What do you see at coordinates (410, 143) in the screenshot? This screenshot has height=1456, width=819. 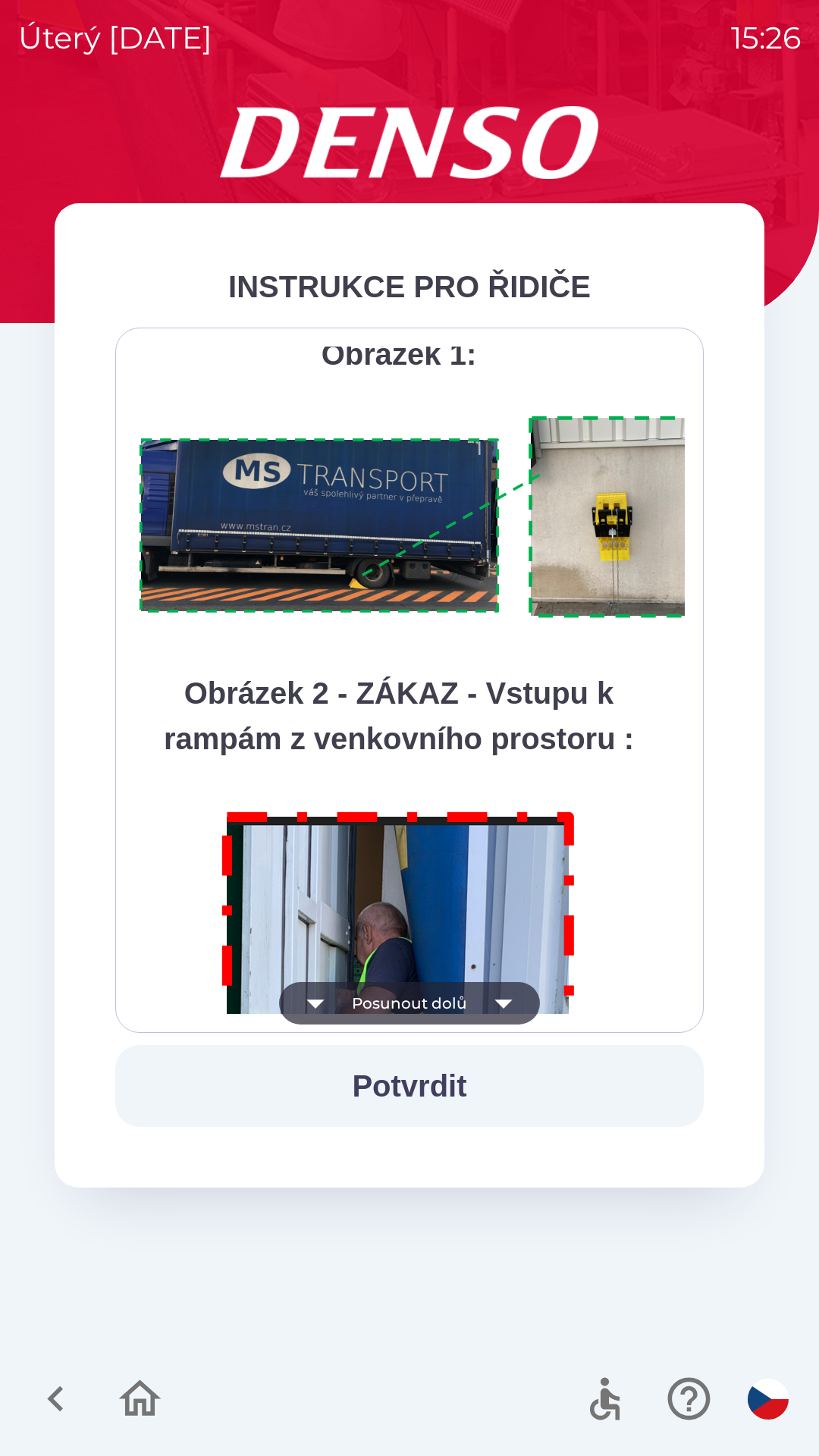 I see `img: Logo` at bounding box center [410, 143].